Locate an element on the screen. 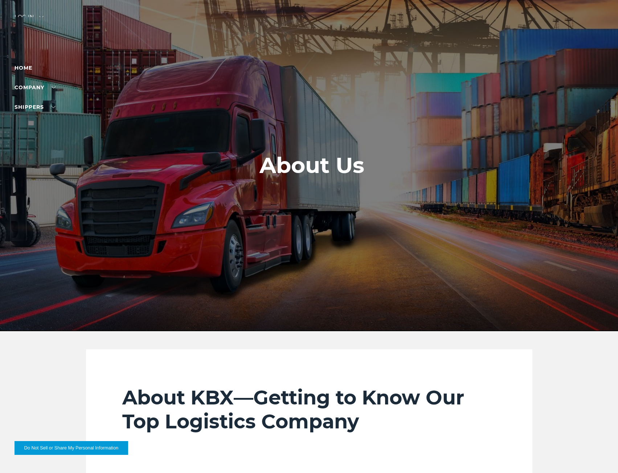 The width and height of the screenshot is (618, 473). a: SHIPPERS is located at coordinates (35, 107).